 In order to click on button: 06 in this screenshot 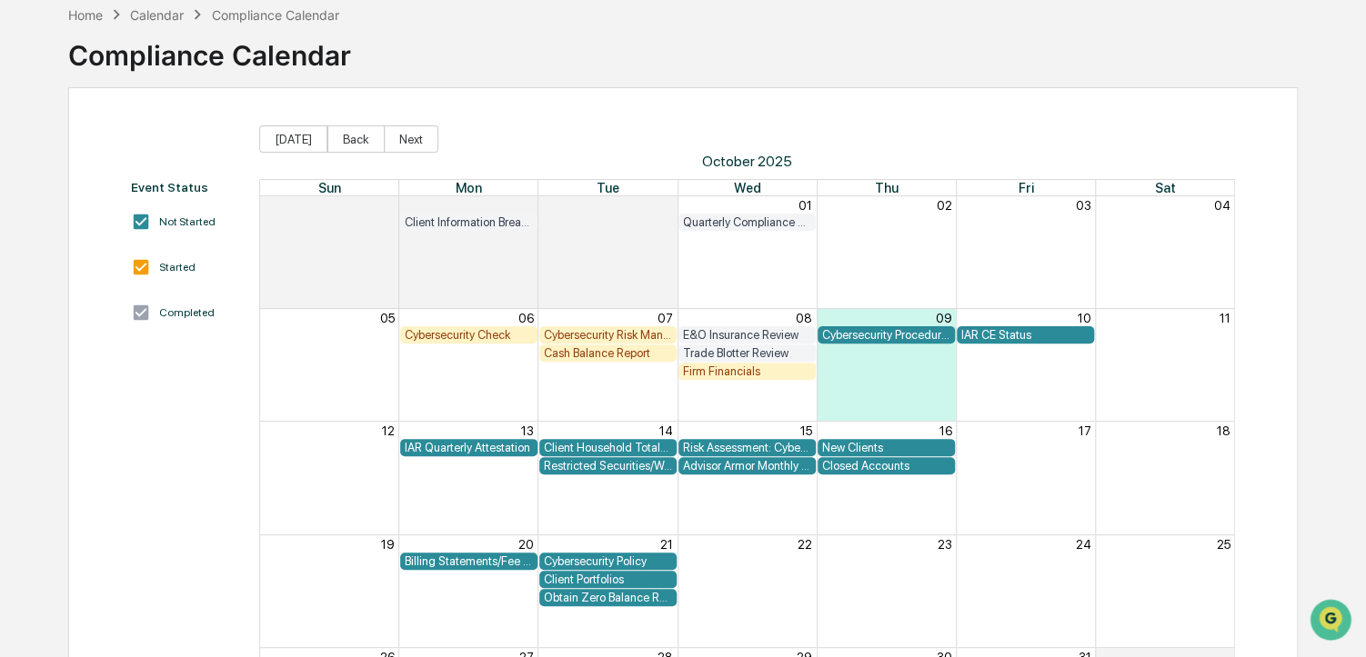, I will do `click(526, 318)`.